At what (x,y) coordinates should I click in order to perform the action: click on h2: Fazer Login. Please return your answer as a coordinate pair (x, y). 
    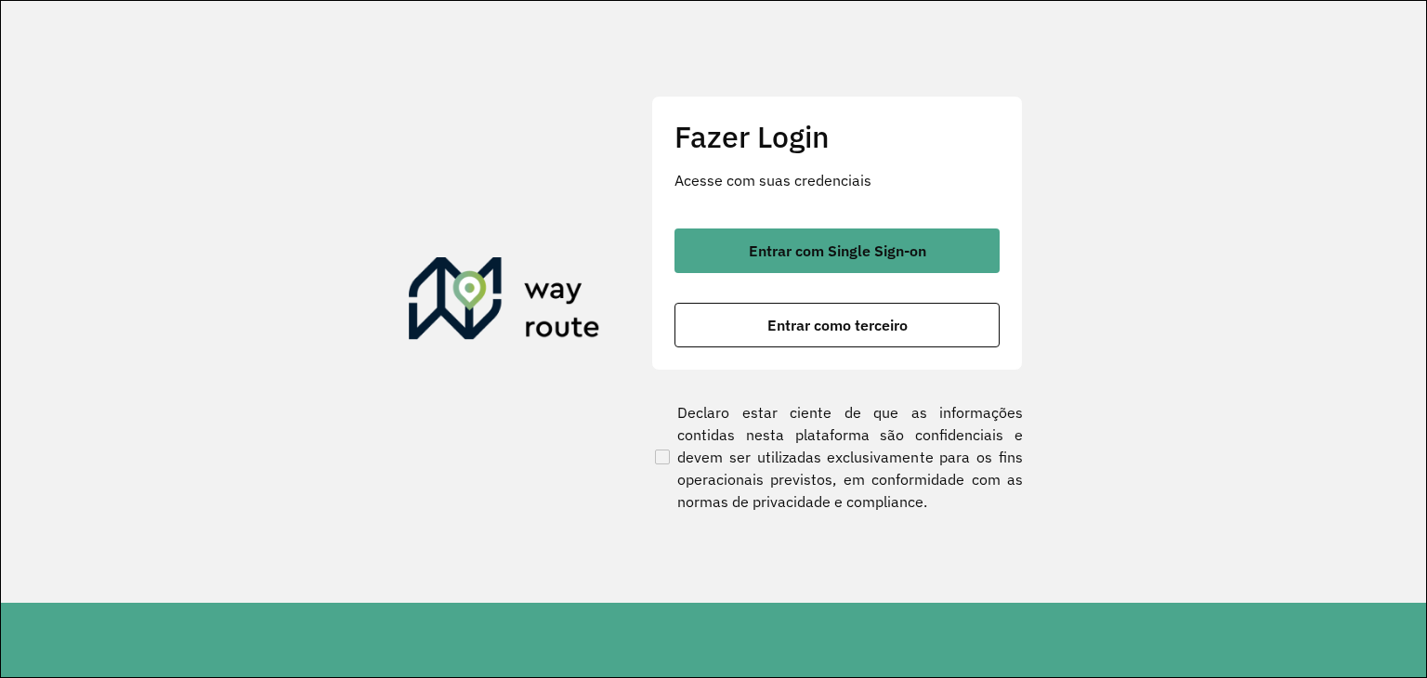
    Looking at the image, I should click on (837, 137).